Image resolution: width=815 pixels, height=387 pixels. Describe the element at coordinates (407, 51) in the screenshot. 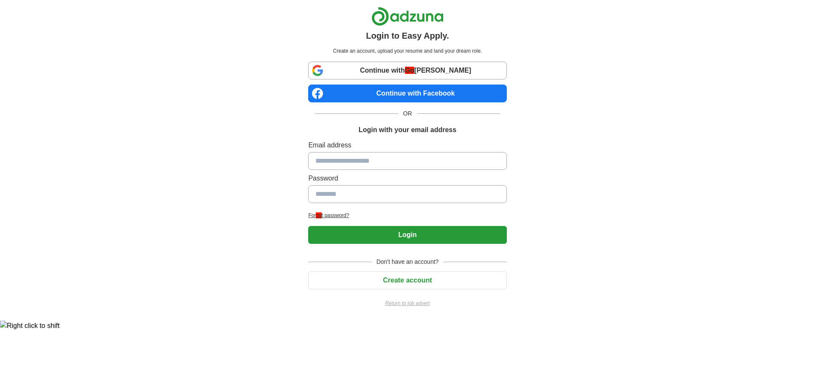

I see `p: Create an account, upload your resume and land your dream role.` at that location.